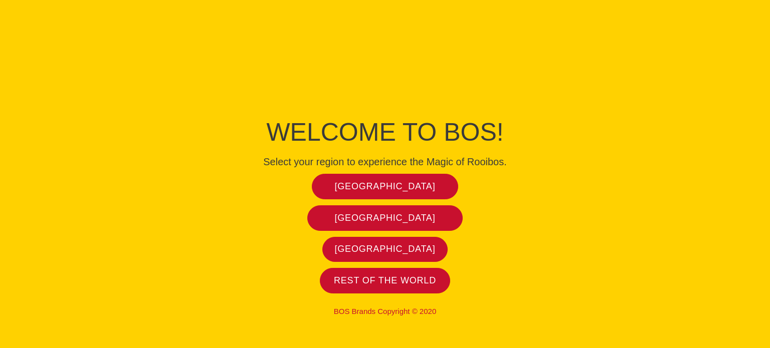 This screenshot has width=770, height=348. Describe the element at coordinates (385, 281) in the screenshot. I see `span: Rest of the world` at that location.